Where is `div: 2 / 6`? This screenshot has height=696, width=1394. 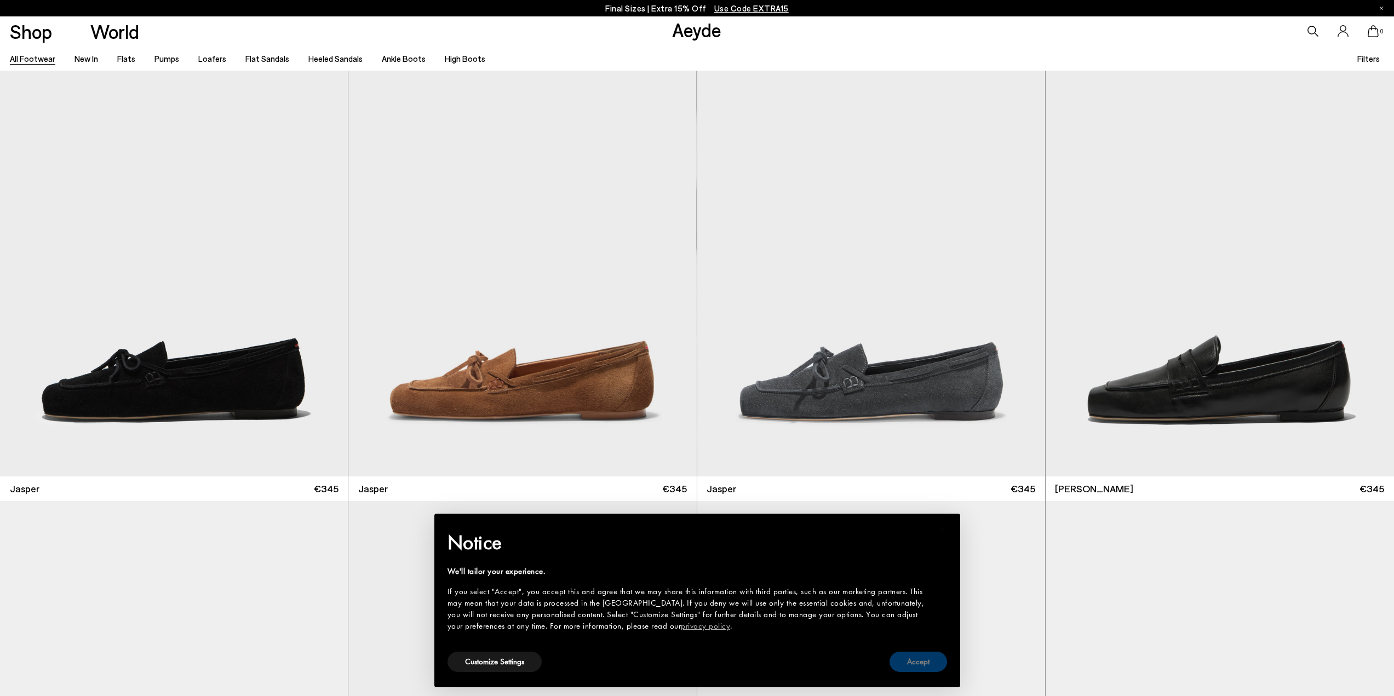
div: 2 / 6 is located at coordinates (870, 258).